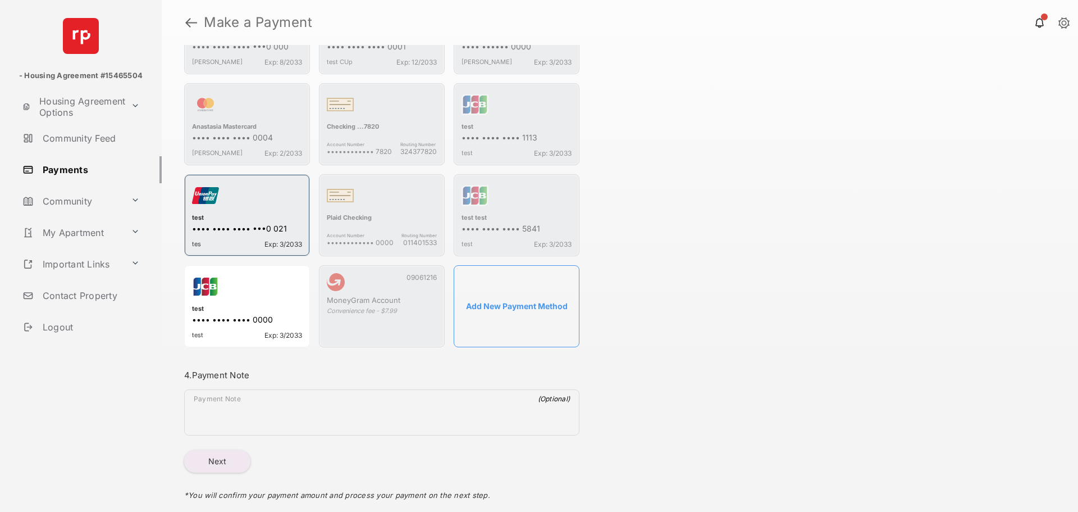  What do you see at coordinates (360, 242) in the screenshot?
I see `span: •••••••••••• 0000` at bounding box center [360, 242].